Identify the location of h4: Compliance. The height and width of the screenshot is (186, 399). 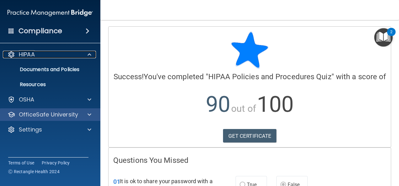
(40, 31).